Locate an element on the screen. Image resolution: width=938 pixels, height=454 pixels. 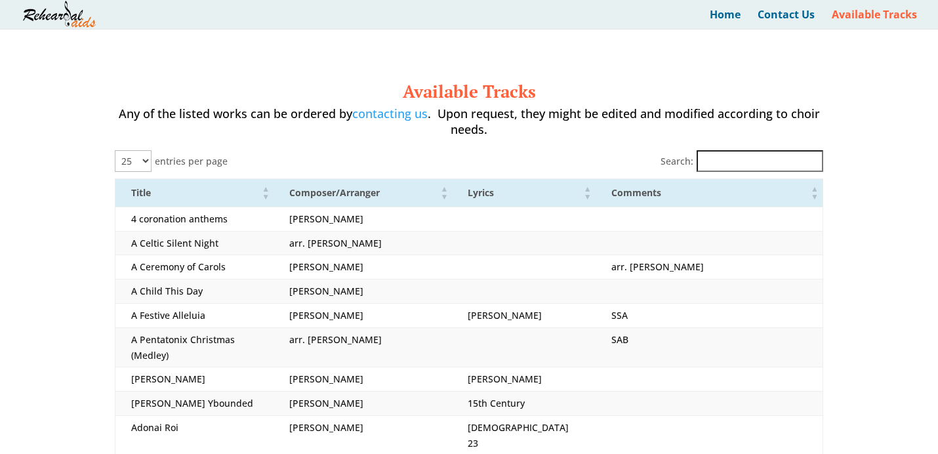
p: Any of the listed works can be ordered by . Upon request, they might be edited and modified accor... is located at coordinates (469, 128).